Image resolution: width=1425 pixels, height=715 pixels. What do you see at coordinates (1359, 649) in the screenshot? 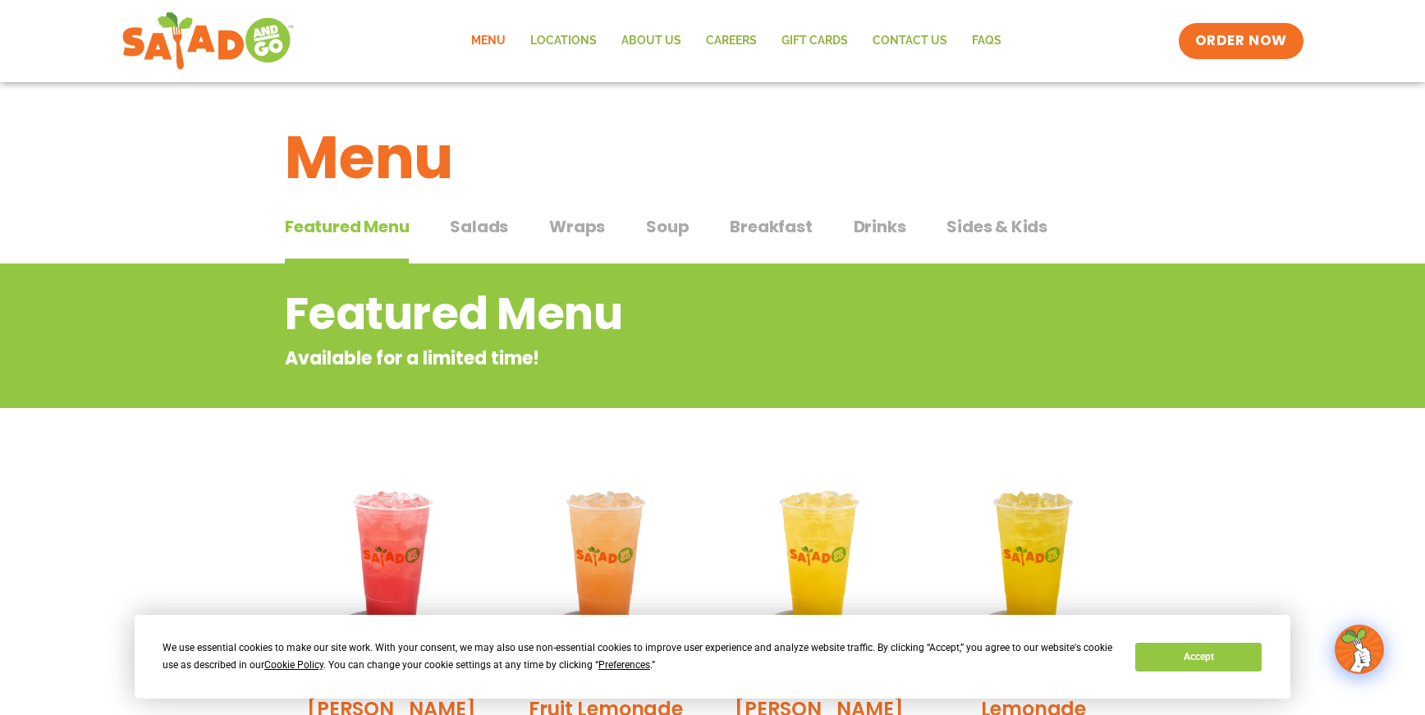
I see `img: wpChatIcon` at bounding box center [1359, 649].